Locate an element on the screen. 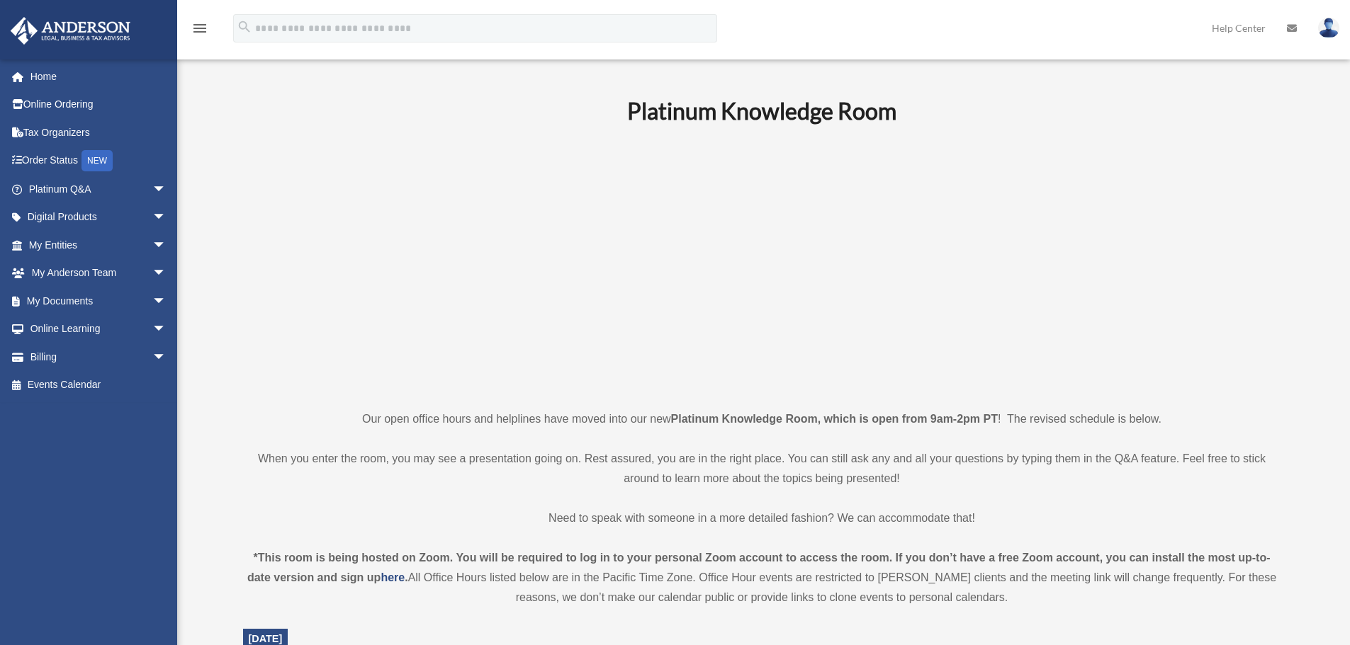 This screenshot has width=1350, height=645. a: menu is located at coordinates (200, 30).